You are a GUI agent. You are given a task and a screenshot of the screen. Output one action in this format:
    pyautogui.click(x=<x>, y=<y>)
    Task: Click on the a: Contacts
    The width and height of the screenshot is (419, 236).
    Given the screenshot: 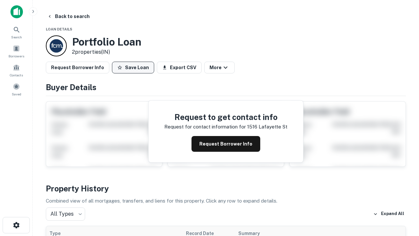 What is the action you would take?
    pyautogui.click(x=16, y=70)
    